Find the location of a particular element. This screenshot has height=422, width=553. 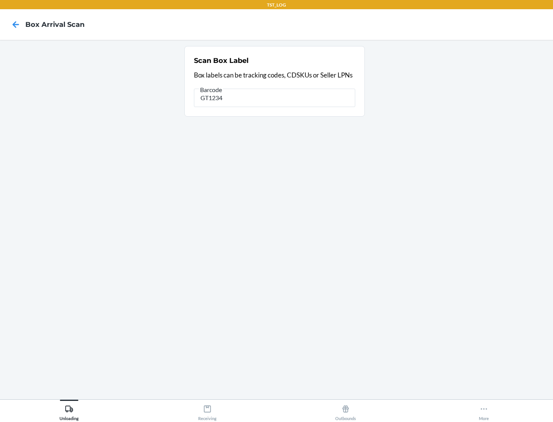

p: Box labels can be tracking codes, CDSKUs or Seller LPNs is located at coordinates (274, 75).